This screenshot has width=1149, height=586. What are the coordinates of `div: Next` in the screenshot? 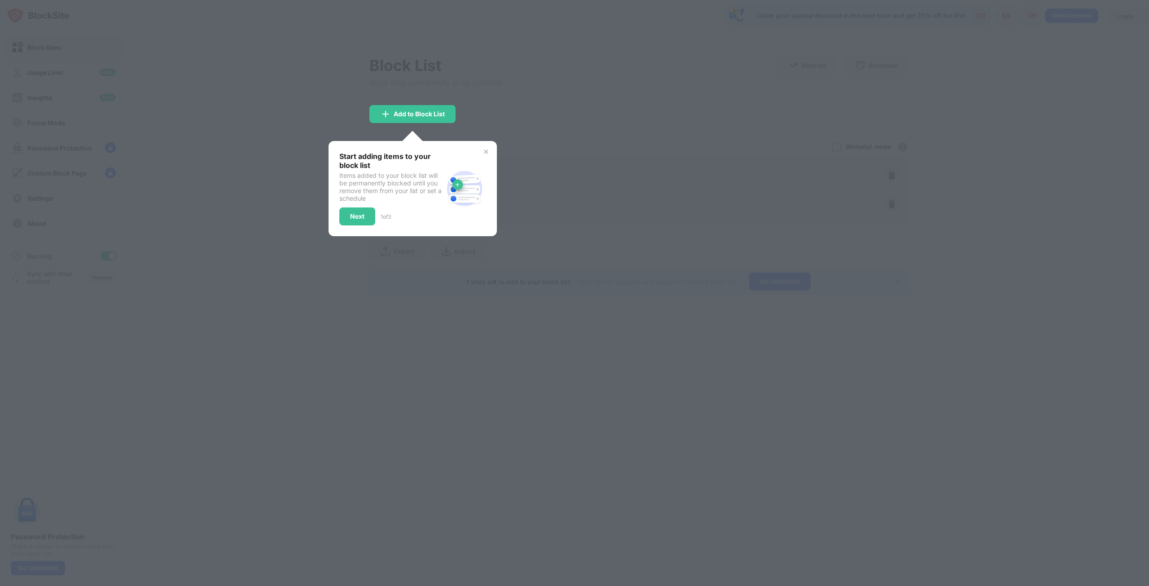 It's located at (357, 216).